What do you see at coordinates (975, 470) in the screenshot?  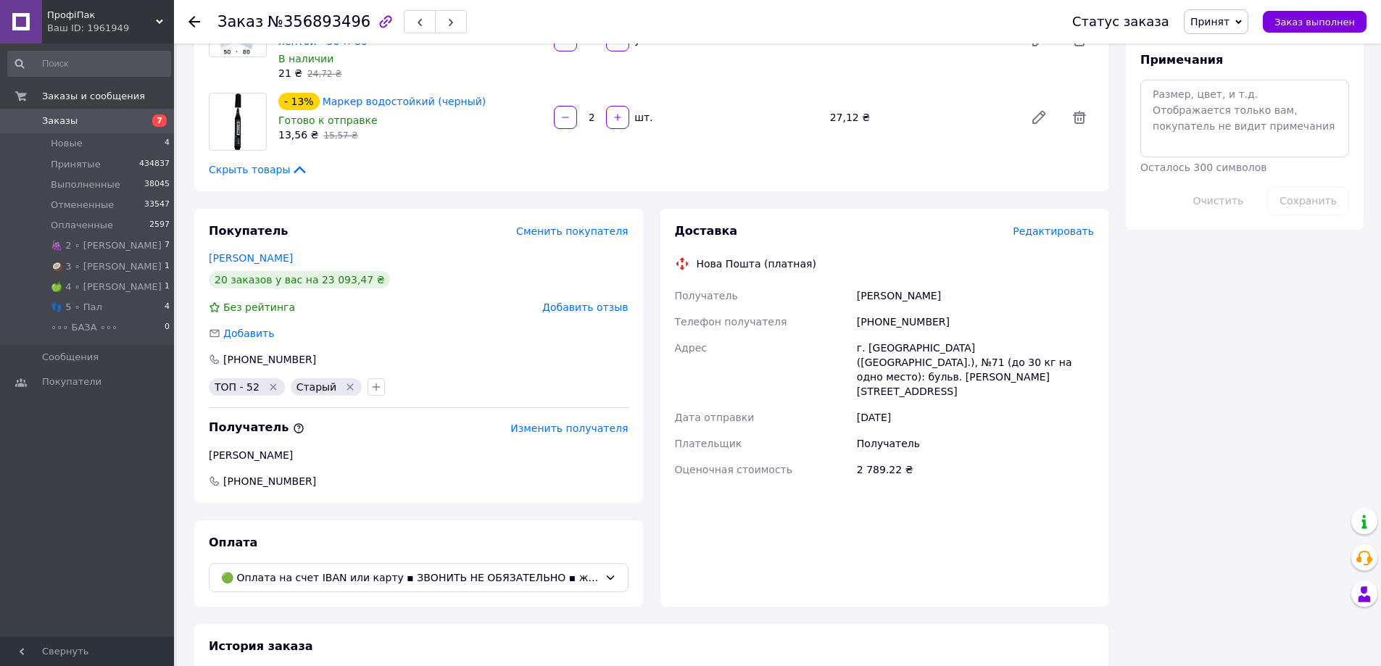 I see `div: 2 789.22 ₴` at bounding box center [975, 470].